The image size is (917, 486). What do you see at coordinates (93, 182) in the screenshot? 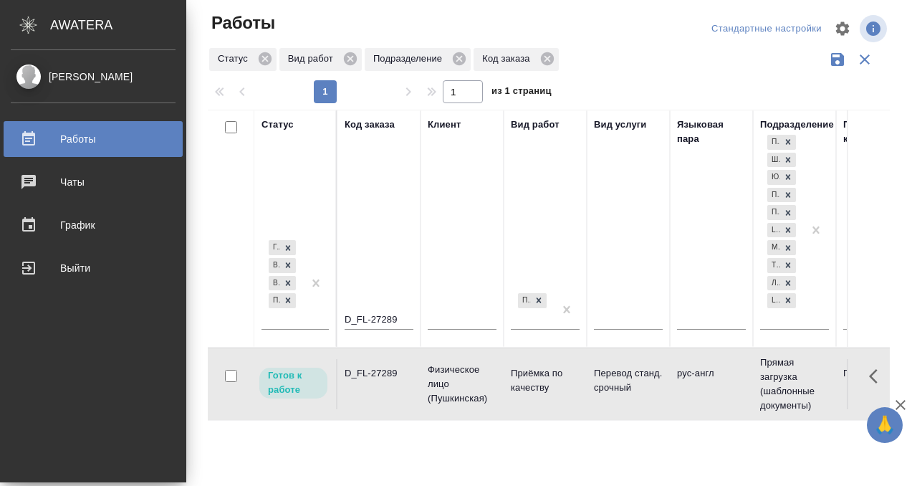
I see `div: Чаты` at bounding box center [93, 182].